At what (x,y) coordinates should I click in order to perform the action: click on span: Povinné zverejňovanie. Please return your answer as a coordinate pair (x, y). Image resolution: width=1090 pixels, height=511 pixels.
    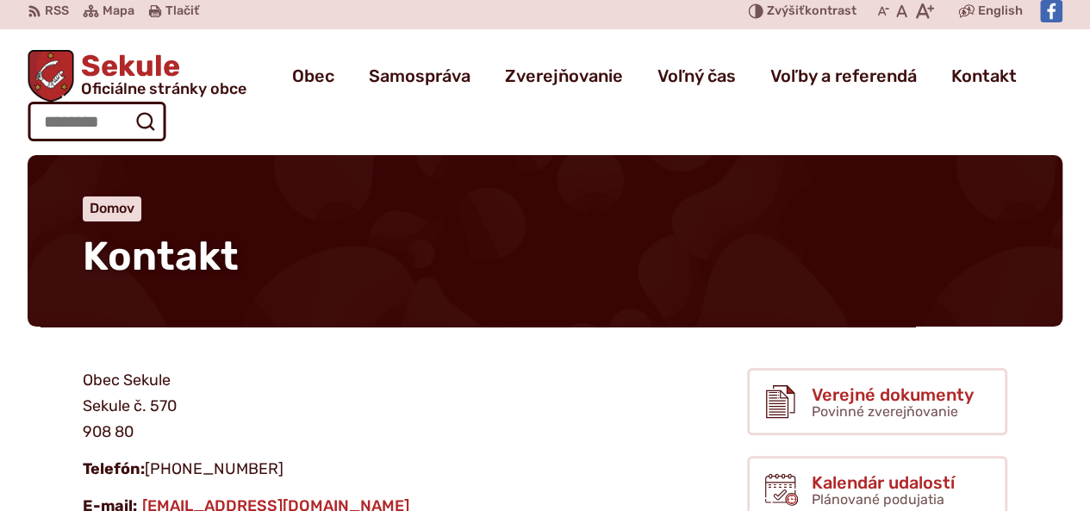
    Looking at the image, I should click on (885, 411).